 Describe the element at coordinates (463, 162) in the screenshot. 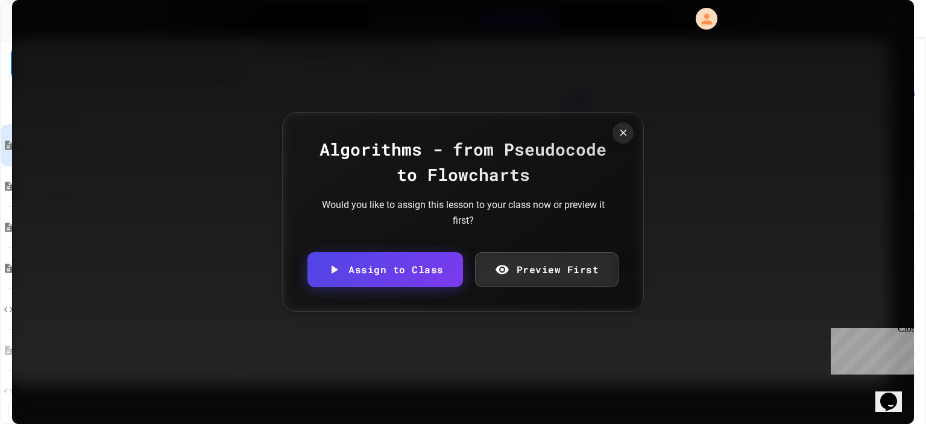

I see `div: Algorithms - from Pseudocode to Flowcharts` at that location.